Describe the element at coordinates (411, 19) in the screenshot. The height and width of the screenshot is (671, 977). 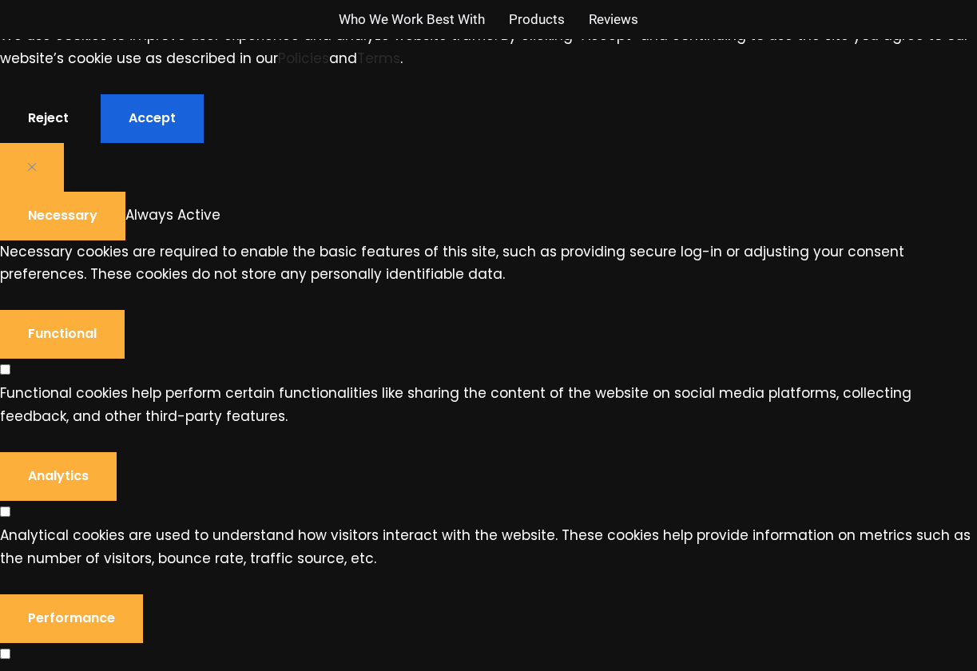
I see `a: Who We Work Best With` at that location.